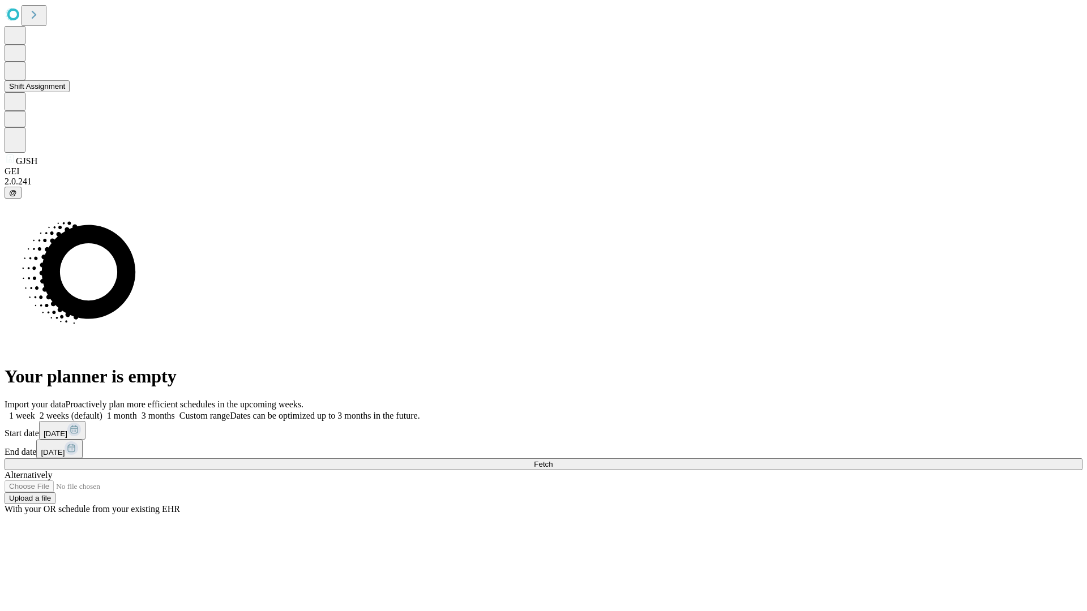 This screenshot has height=611, width=1087. I want to click on button: Shift Assignment, so click(37, 86).